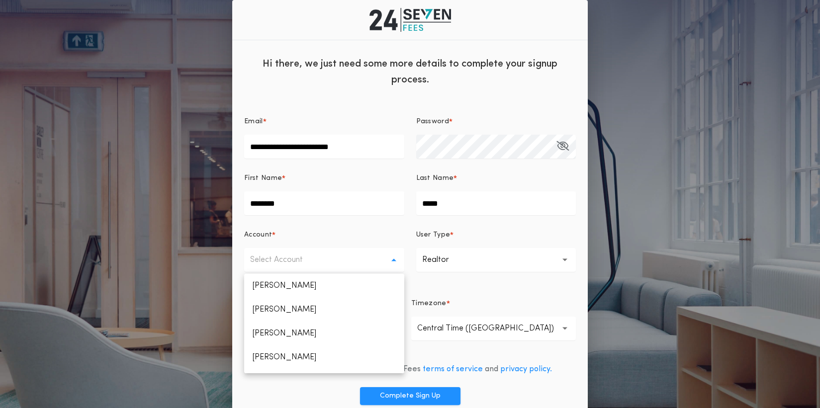 The image size is (820, 408). I want to click on p: Realtor, so click(443, 260).